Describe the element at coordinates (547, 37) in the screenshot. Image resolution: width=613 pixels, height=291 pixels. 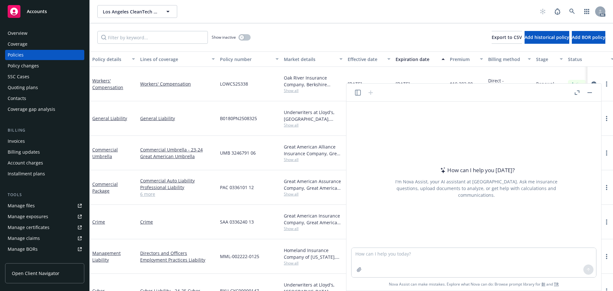
I see `span: Add historical policy` at that location.